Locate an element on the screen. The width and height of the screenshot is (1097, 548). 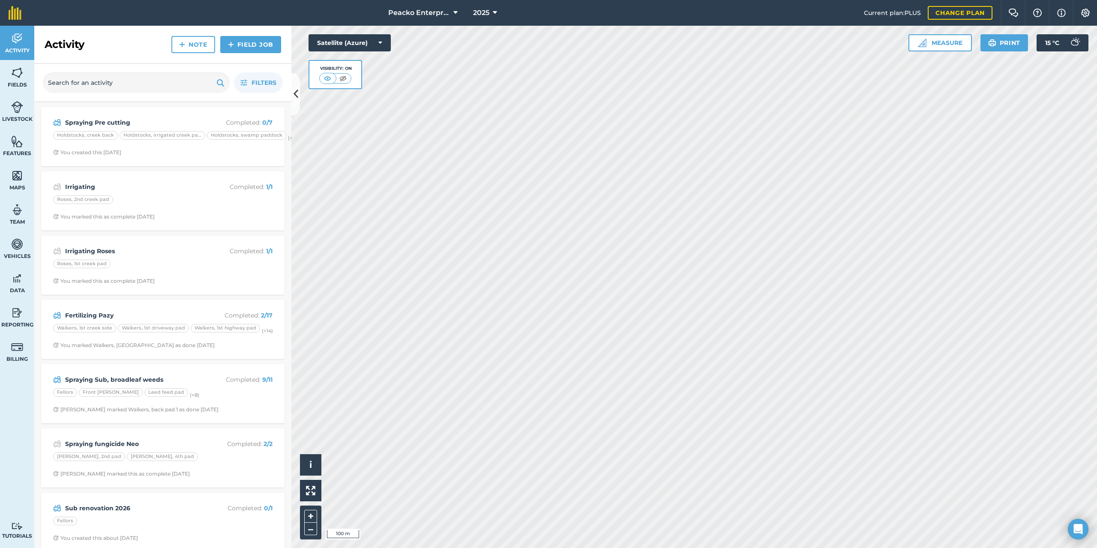
strong: 9 / 11 is located at coordinates (267, 380).